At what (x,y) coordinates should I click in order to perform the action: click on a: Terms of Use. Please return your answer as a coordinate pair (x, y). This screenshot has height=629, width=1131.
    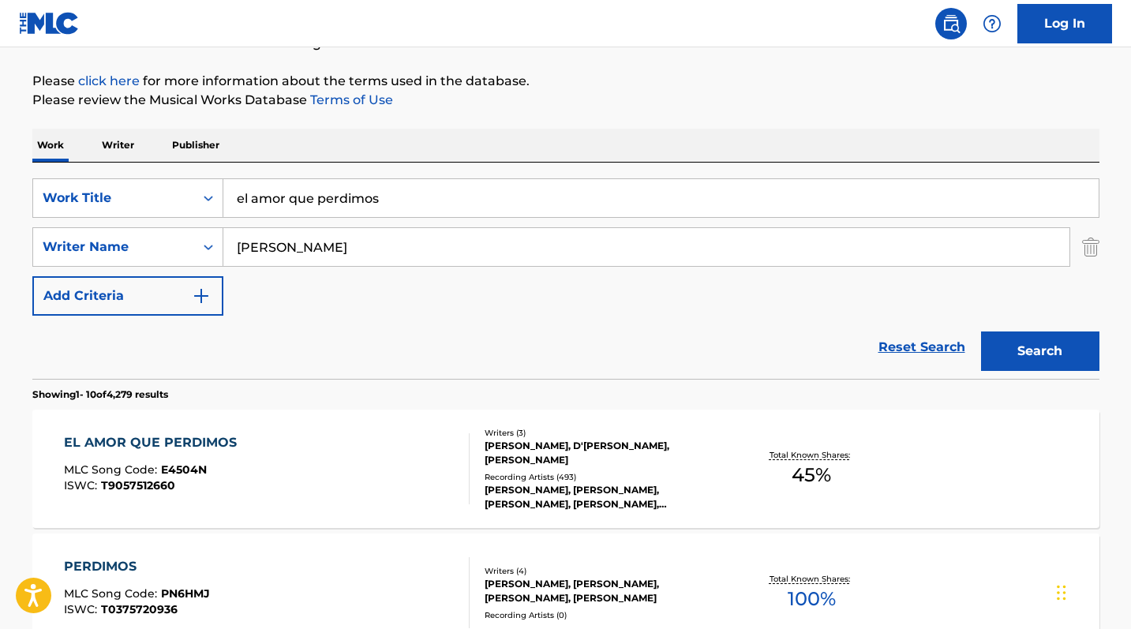
    Looking at the image, I should click on (350, 99).